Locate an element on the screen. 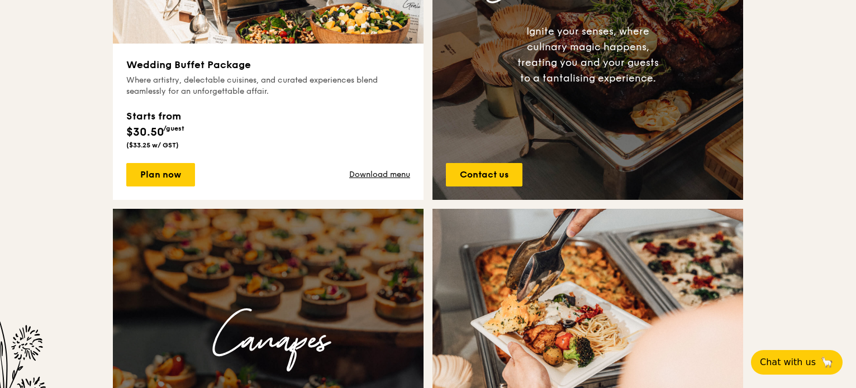  a: Plan now is located at coordinates (160, 175).